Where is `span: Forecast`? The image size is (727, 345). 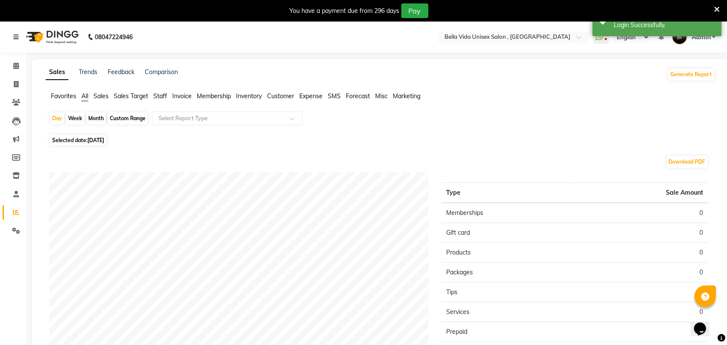 span: Forecast is located at coordinates (358, 96).